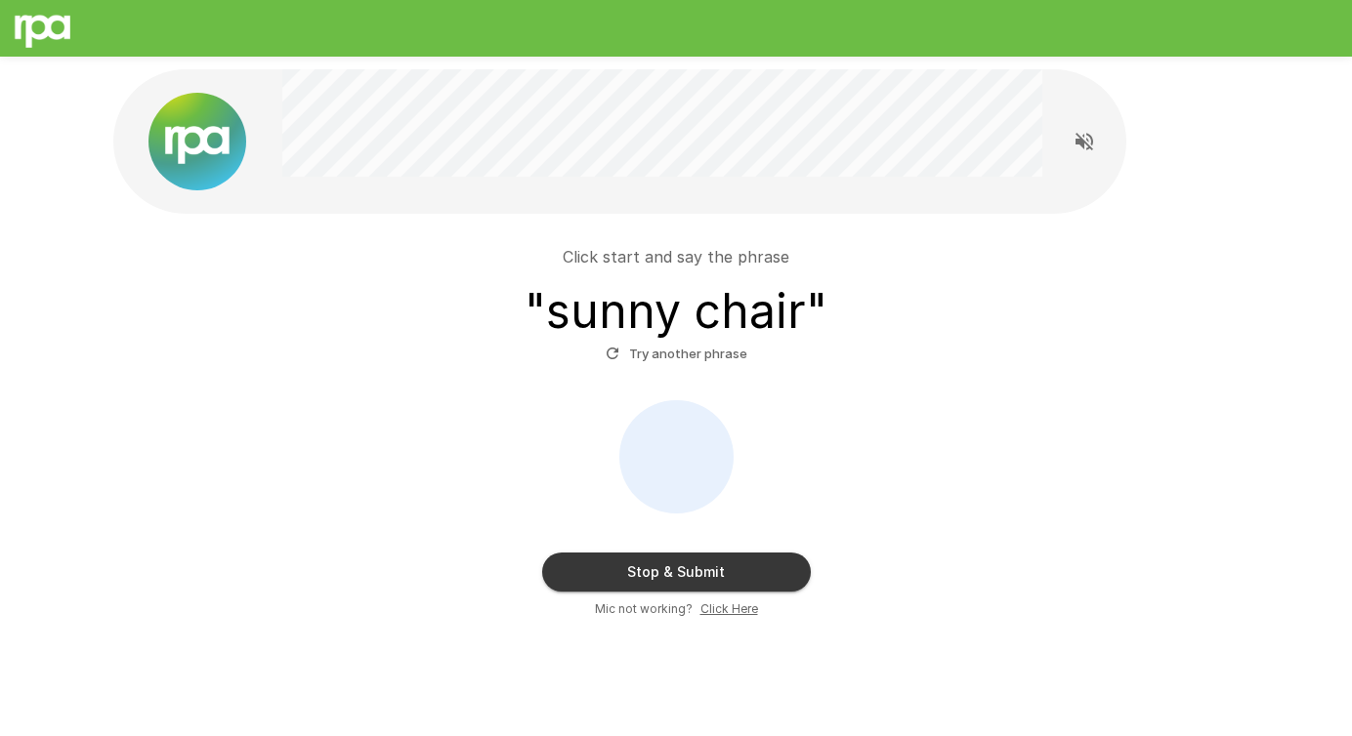 The image size is (1352, 736). What do you see at coordinates (676, 354) in the screenshot?
I see `button: Try another phrase` at bounding box center [676, 354].